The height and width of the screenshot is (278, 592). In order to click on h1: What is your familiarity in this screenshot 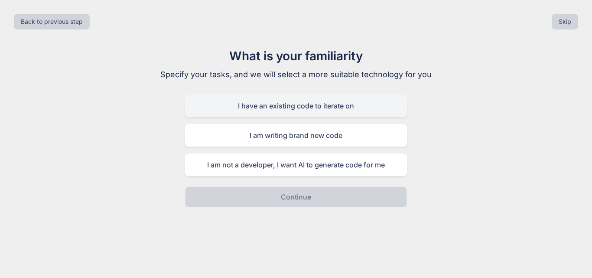, I will do `click(296, 56)`.